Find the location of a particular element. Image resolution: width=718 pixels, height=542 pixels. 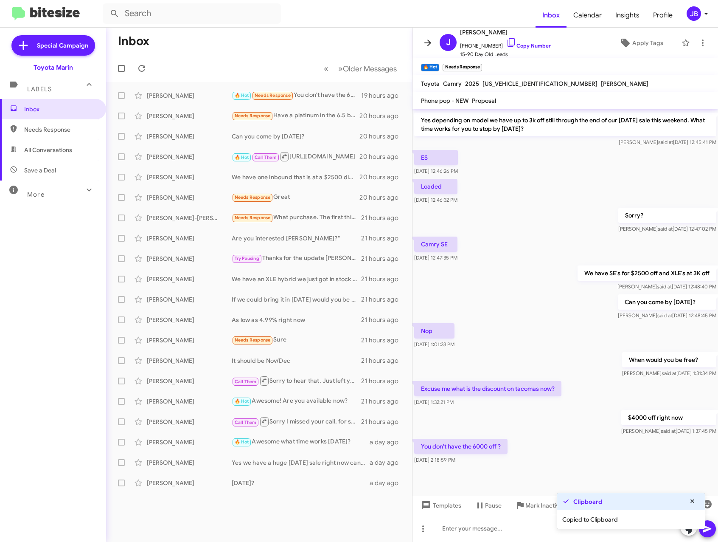

span: Profile is located at coordinates (663, 15).